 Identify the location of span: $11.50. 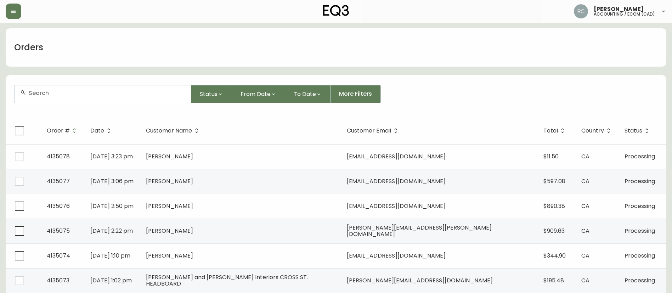
(551, 156).